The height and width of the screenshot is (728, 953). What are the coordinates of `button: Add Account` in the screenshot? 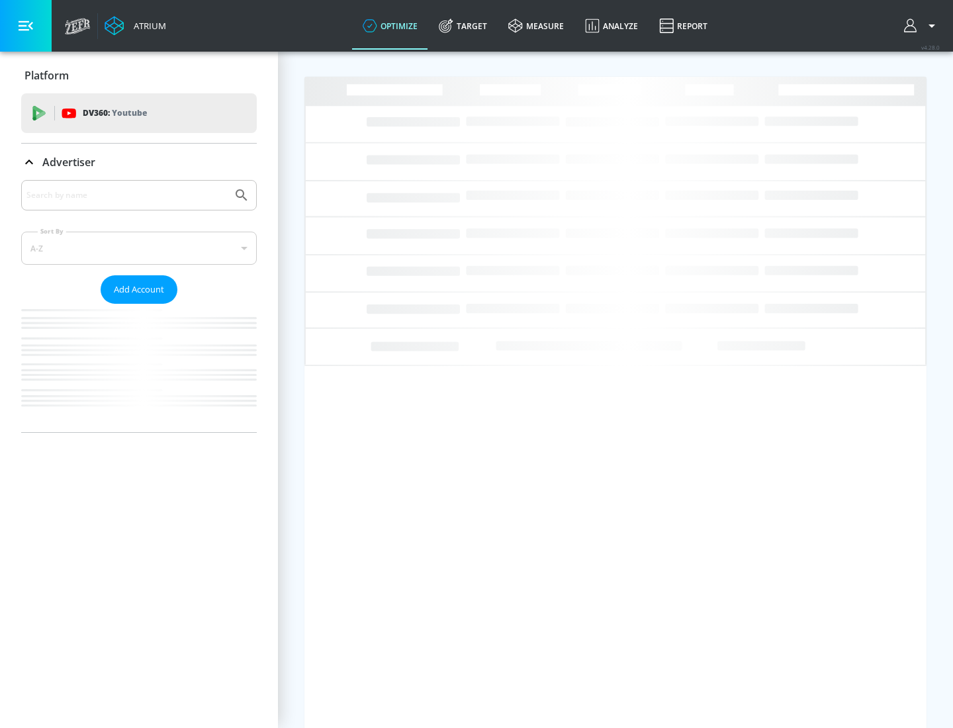 It's located at (139, 289).